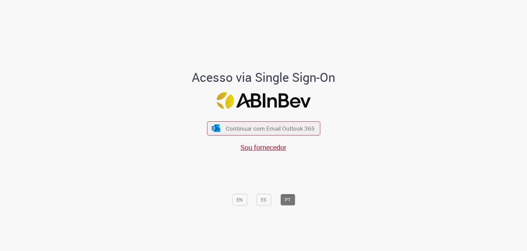  Describe the element at coordinates (270, 128) in the screenshot. I see `span: Continuar com Email Outlook 365` at that location.